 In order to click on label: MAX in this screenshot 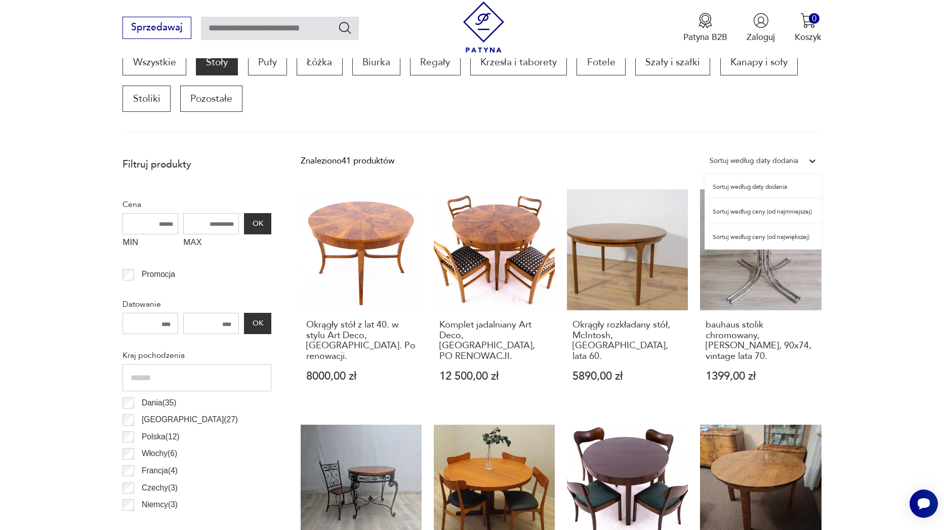, I will do `click(211, 244)`.